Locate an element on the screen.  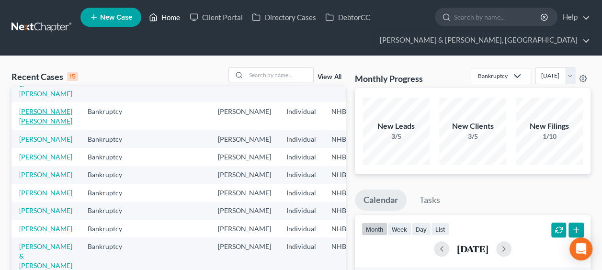
button: day is located at coordinates (421, 229).